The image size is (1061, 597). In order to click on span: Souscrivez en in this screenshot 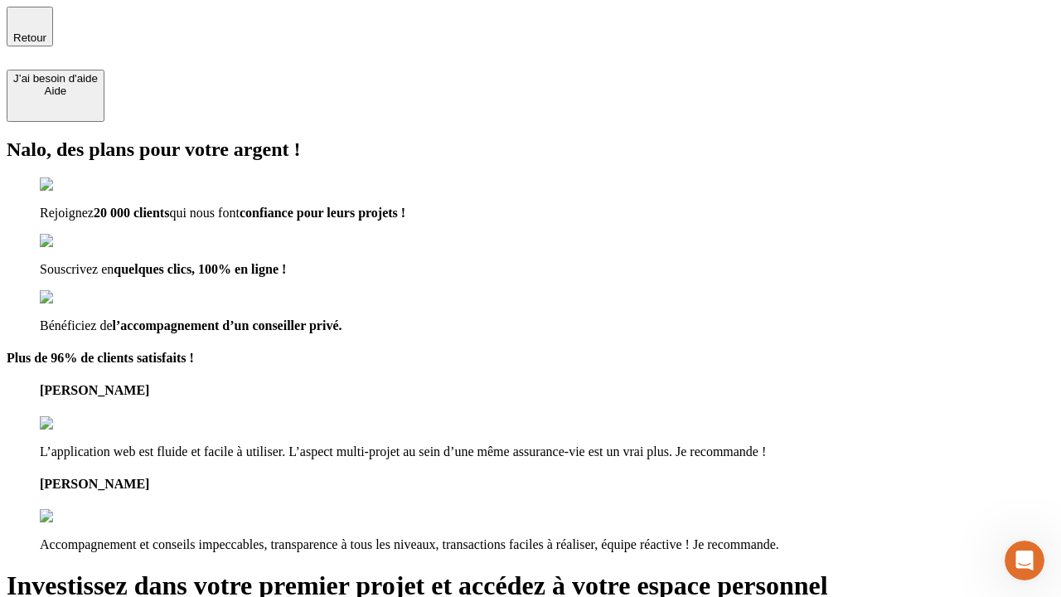, I will do `click(76, 269)`.